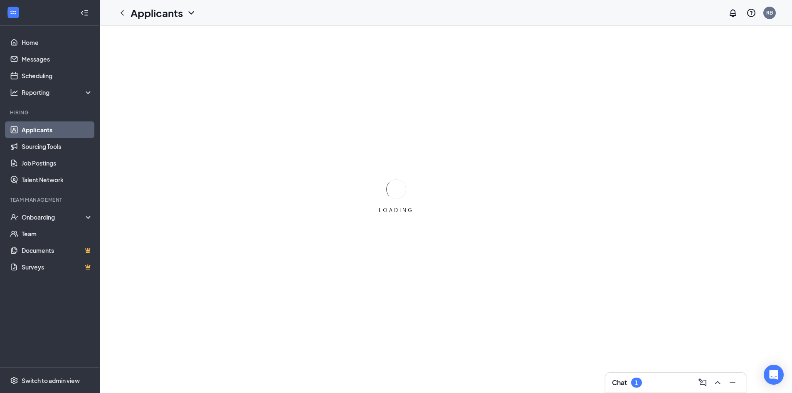 Image resolution: width=792 pixels, height=393 pixels. I want to click on svg: Settings, so click(14, 380).